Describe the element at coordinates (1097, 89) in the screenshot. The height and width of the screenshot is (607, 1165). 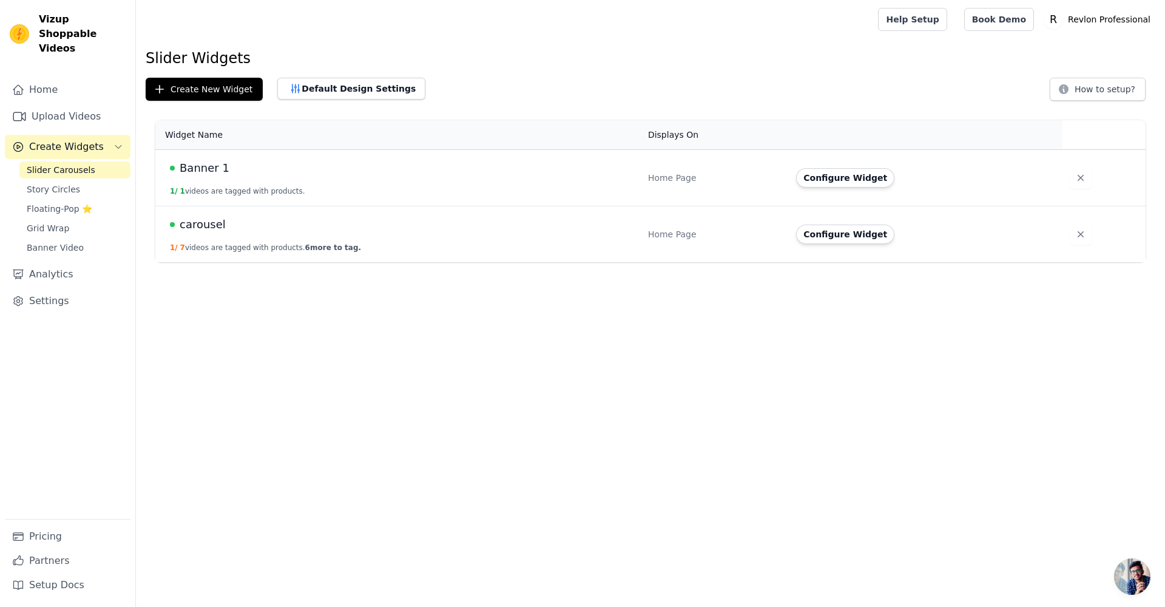
I see `button: How to setup?` at that location.